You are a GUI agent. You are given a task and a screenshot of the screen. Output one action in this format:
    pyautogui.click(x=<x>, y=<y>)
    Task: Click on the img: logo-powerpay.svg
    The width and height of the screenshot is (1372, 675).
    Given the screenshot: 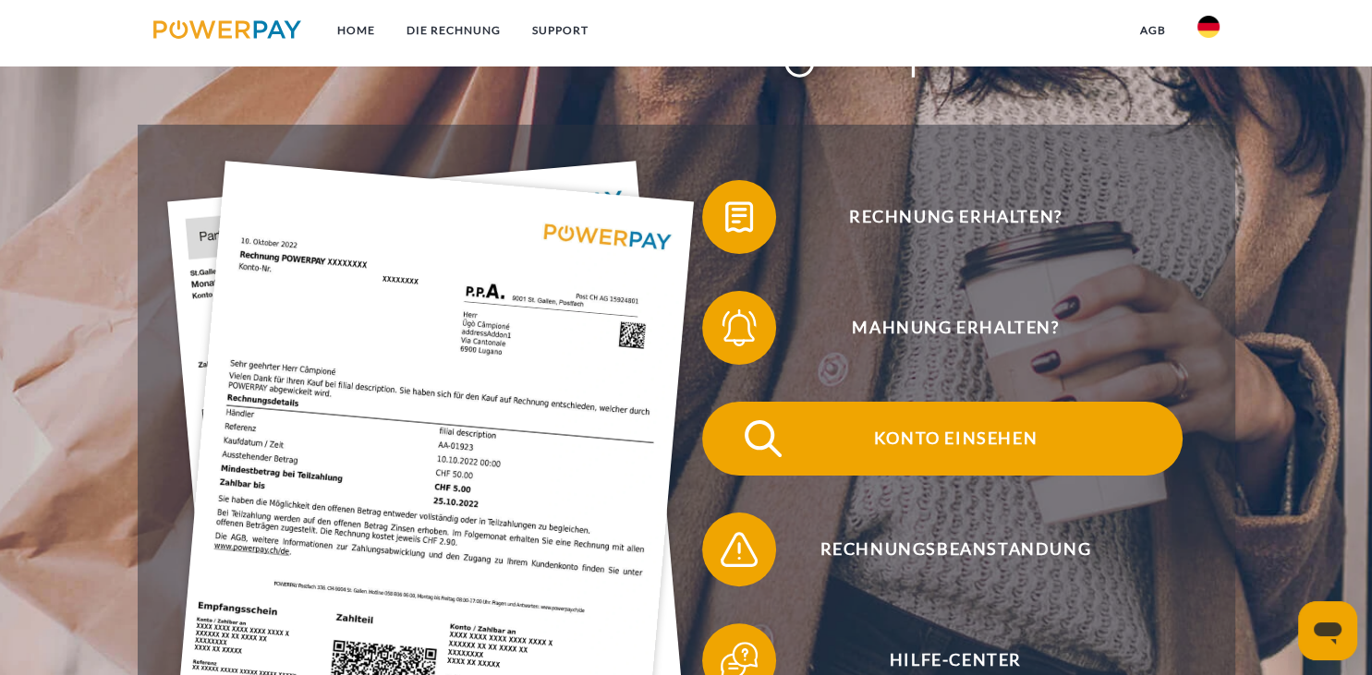 What is the action you would take?
    pyautogui.click(x=227, y=30)
    